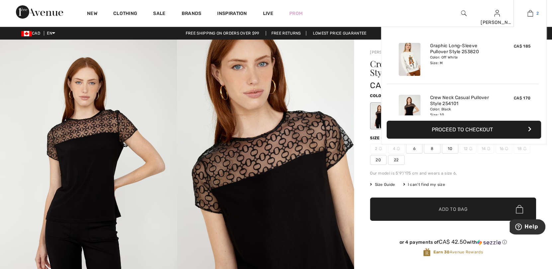 This screenshot has width=552, height=269. I want to click on span: 12, so click(468, 148).